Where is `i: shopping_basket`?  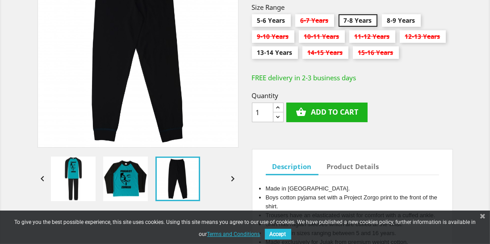 i: shopping_basket is located at coordinates (301, 113).